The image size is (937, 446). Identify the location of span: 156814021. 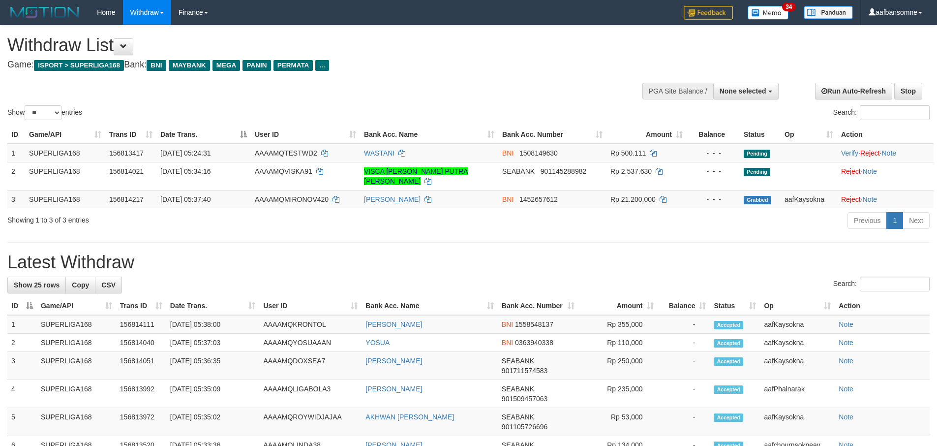
(126, 171).